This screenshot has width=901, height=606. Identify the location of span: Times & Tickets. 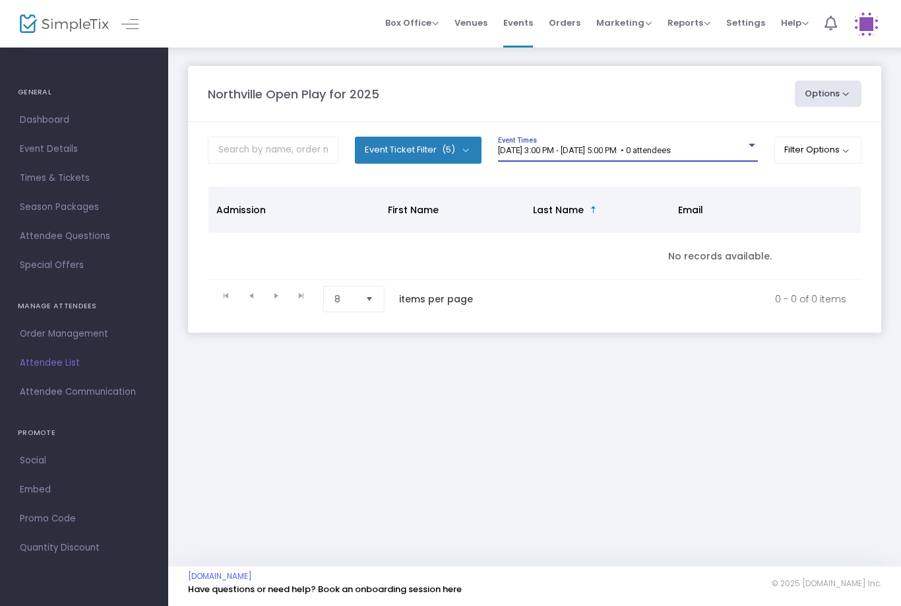
(84, 178).